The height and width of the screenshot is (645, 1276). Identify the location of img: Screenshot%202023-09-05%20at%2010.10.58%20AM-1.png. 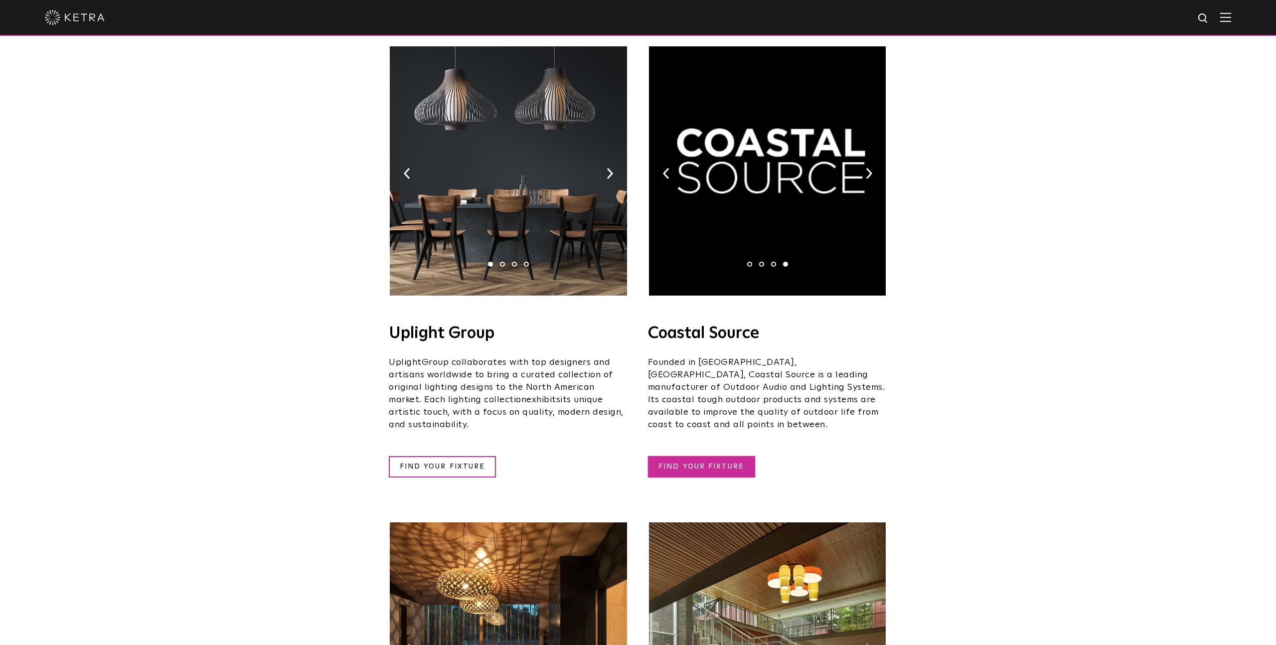
(767, 171).